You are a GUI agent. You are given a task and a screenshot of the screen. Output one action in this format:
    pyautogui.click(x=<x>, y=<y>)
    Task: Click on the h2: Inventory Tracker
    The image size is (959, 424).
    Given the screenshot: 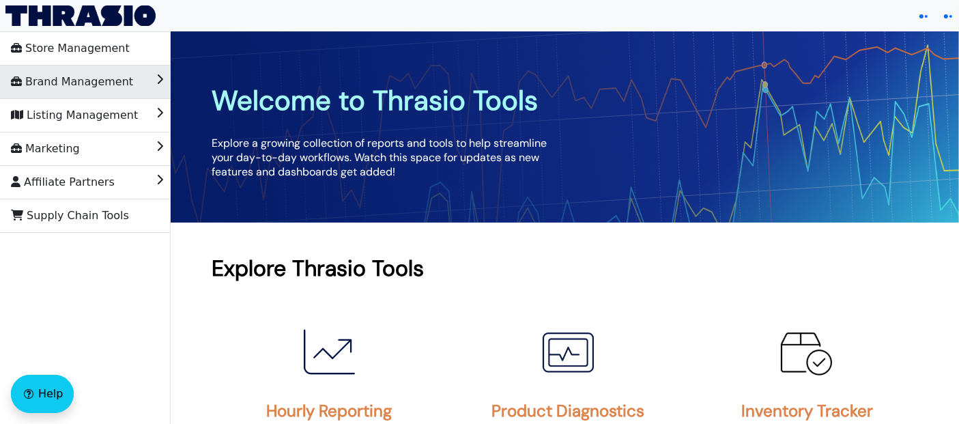 What is the action you would take?
    pyautogui.click(x=807, y=410)
    